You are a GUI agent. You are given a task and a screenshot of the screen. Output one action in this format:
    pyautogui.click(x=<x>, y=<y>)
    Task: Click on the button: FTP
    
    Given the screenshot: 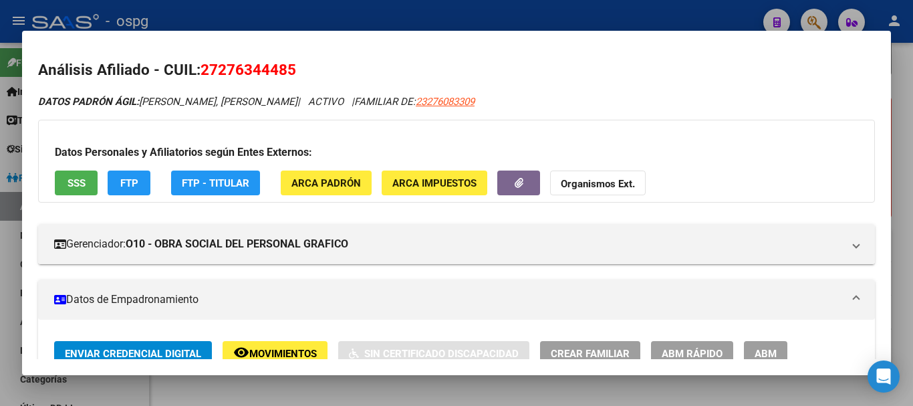 What is the action you would take?
    pyautogui.click(x=129, y=183)
    